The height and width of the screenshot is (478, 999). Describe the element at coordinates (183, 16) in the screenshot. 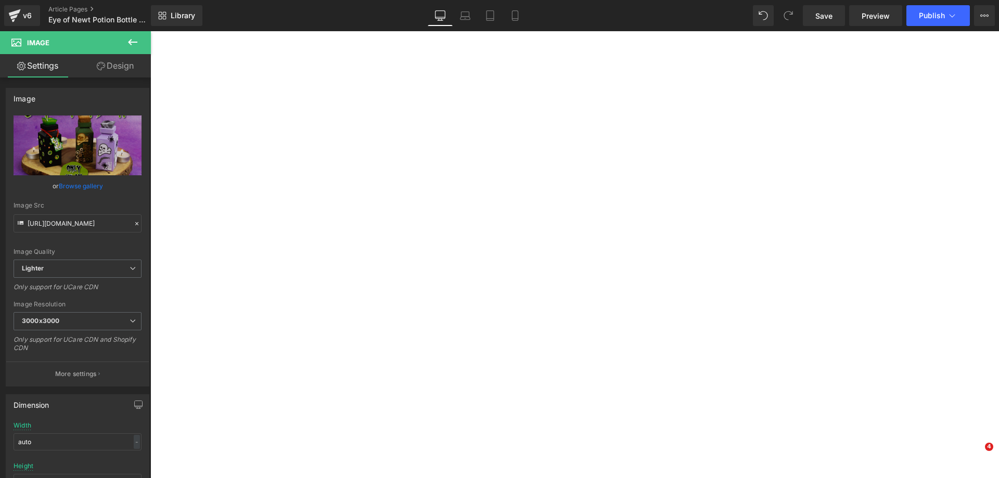

I see `span: Library` at that location.